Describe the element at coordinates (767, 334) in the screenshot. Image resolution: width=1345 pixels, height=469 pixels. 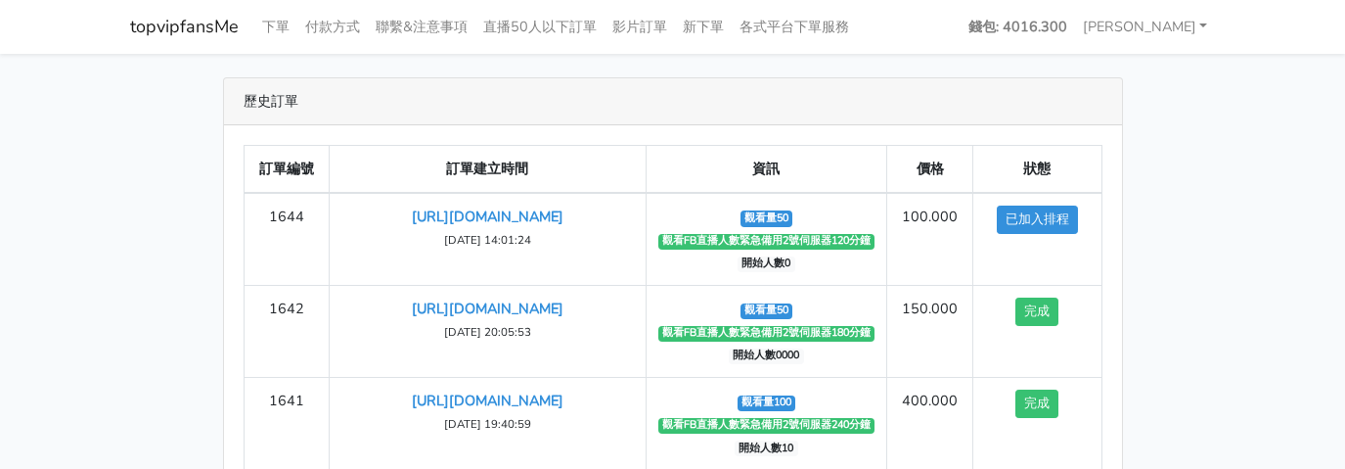
I see `span: 觀看FB直播人數緊急備用2號伺服器180分鐘` at that location.